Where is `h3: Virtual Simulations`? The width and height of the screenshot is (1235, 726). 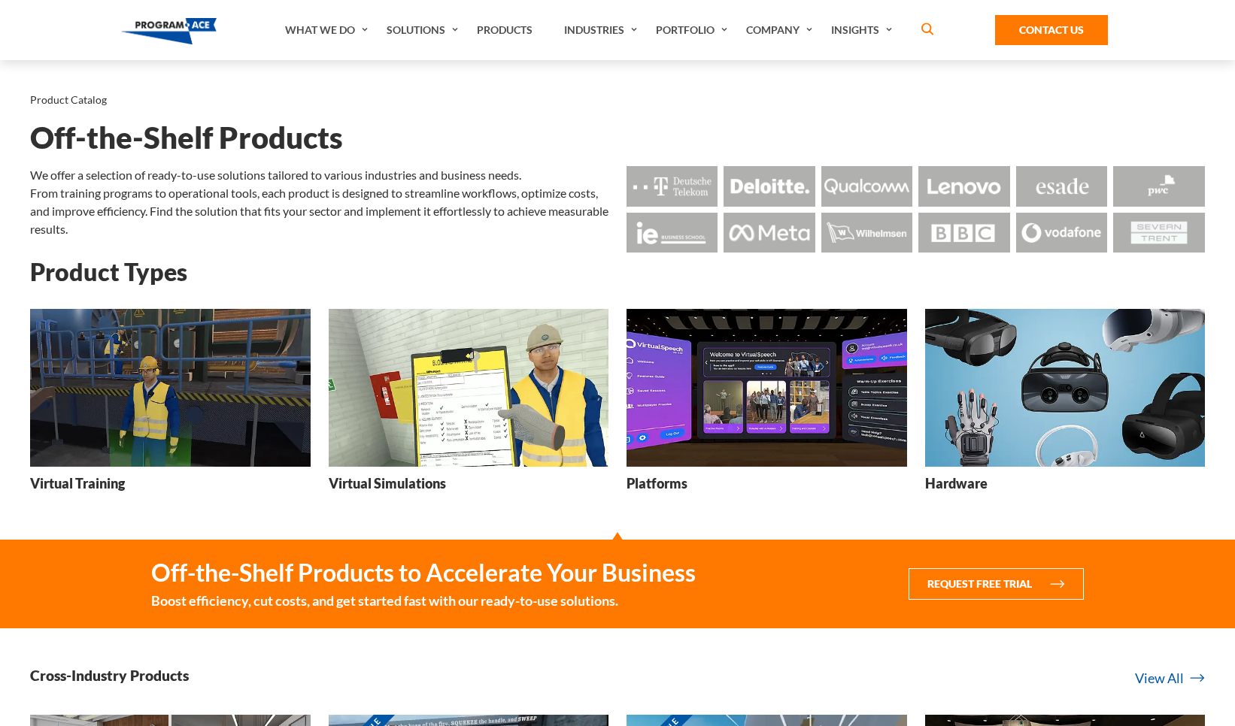
h3: Virtual Simulations is located at coordinates (387, 483).